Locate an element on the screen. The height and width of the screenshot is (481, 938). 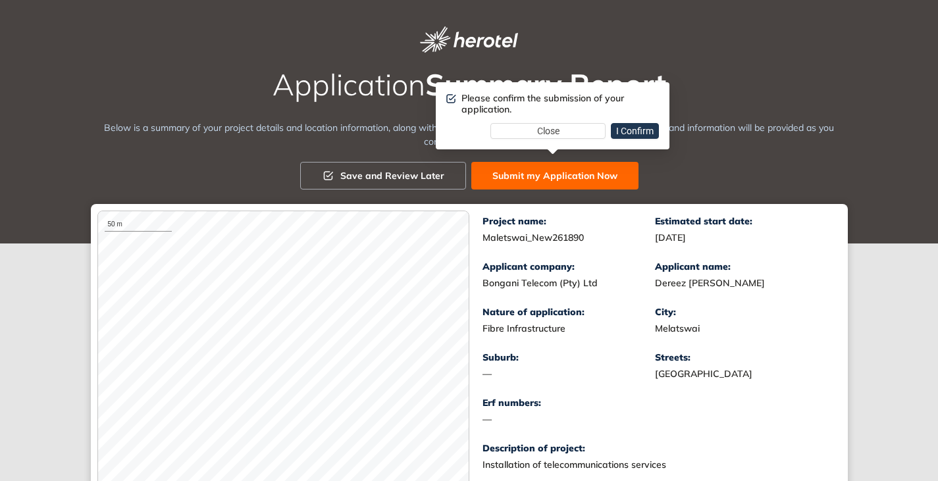
div: Bongani Telecom (Pty) Ltd is located at coordinates (569, 283).